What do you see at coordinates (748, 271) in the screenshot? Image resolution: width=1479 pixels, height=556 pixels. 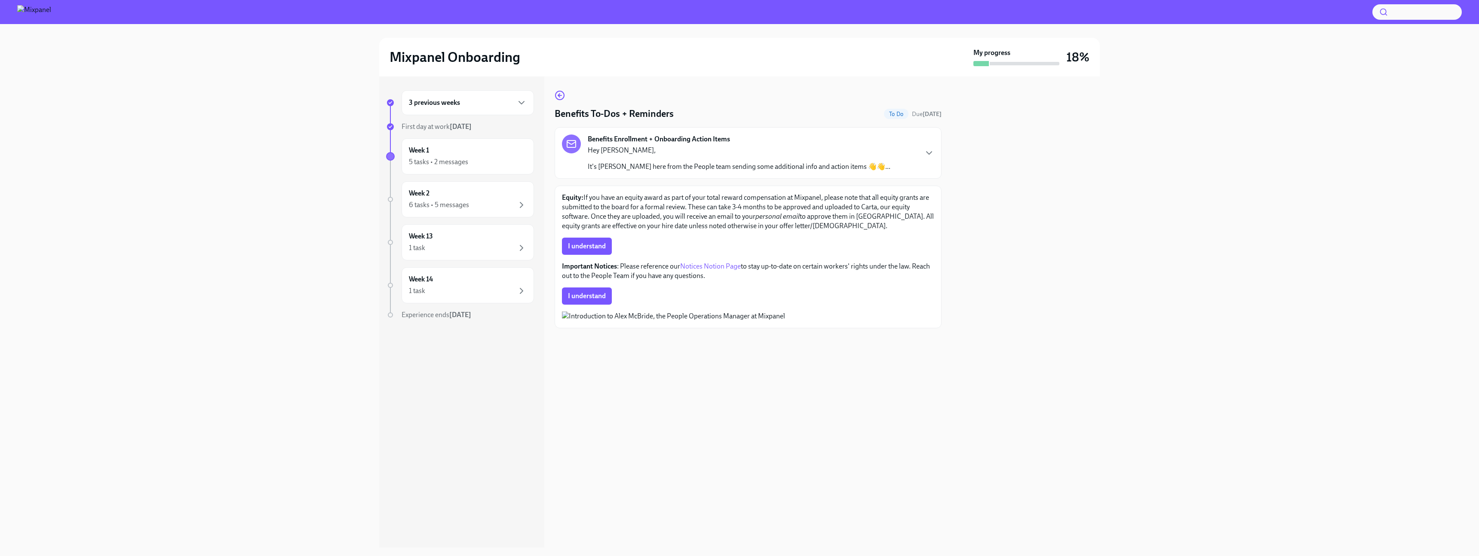 I see `p: : Please reference our to stay up-to-date on certain workers' rights under the law. Reach out to ...` at bounding box center [748, 271].